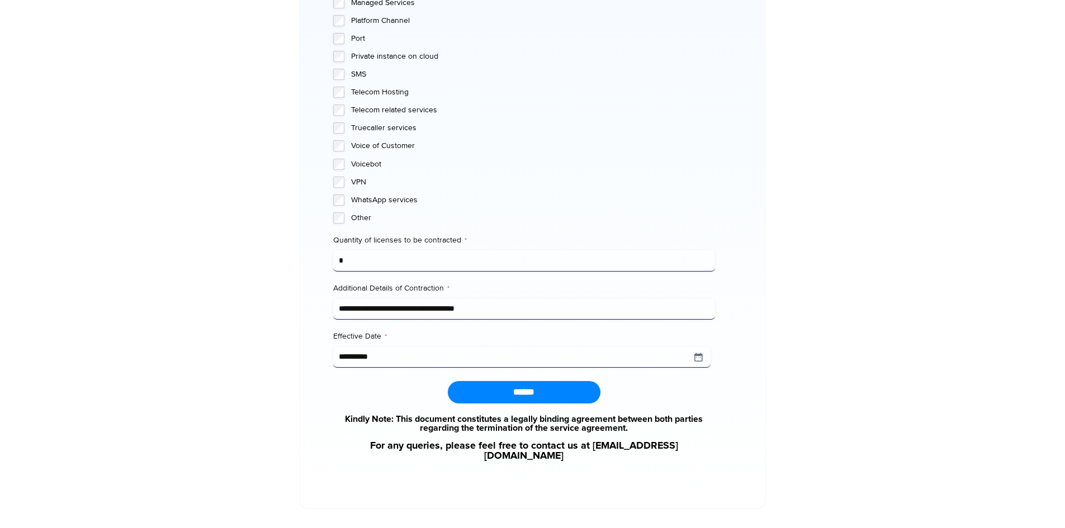  I want to click on label: Voice of Customer, so click(533, 146).